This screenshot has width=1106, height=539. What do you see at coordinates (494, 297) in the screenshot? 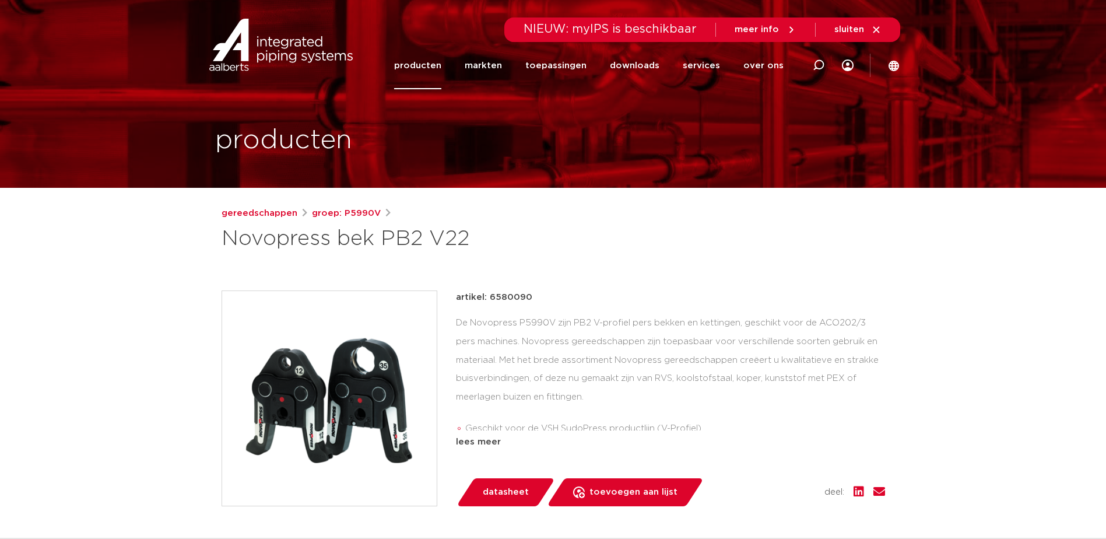
I see `p: artikel: 6580090` at bounding box center [494, 297].